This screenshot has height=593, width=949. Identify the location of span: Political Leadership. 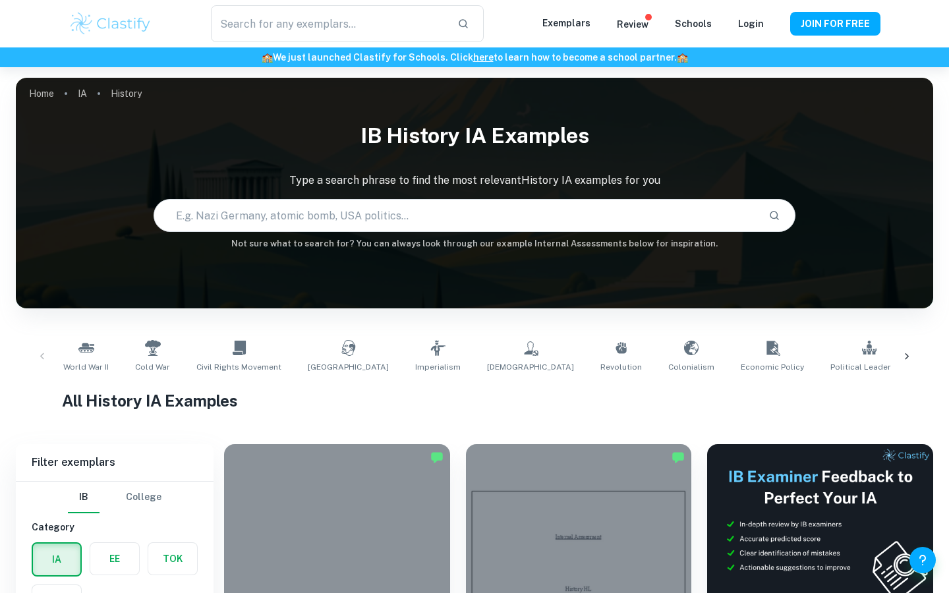
(868, 367).